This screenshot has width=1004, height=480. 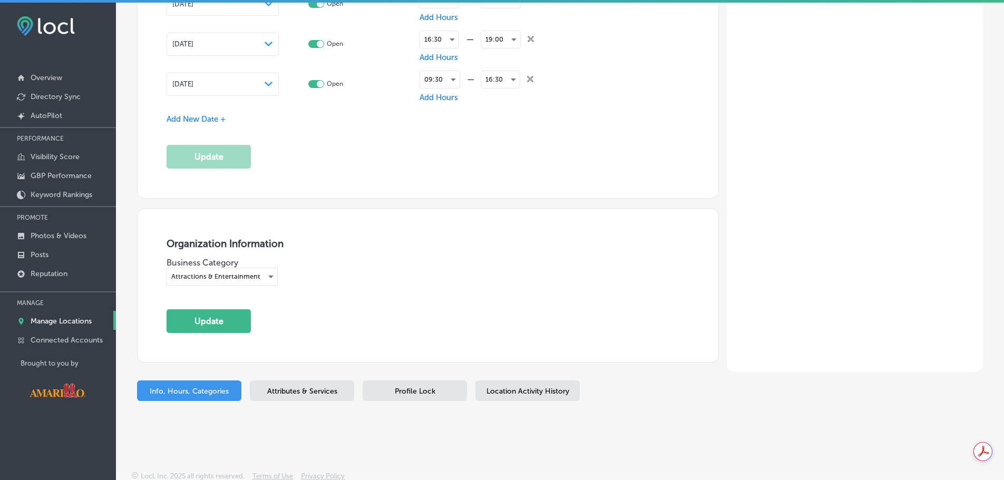 I want to click on span: Attributes & Services, so click(x=302, y=391).